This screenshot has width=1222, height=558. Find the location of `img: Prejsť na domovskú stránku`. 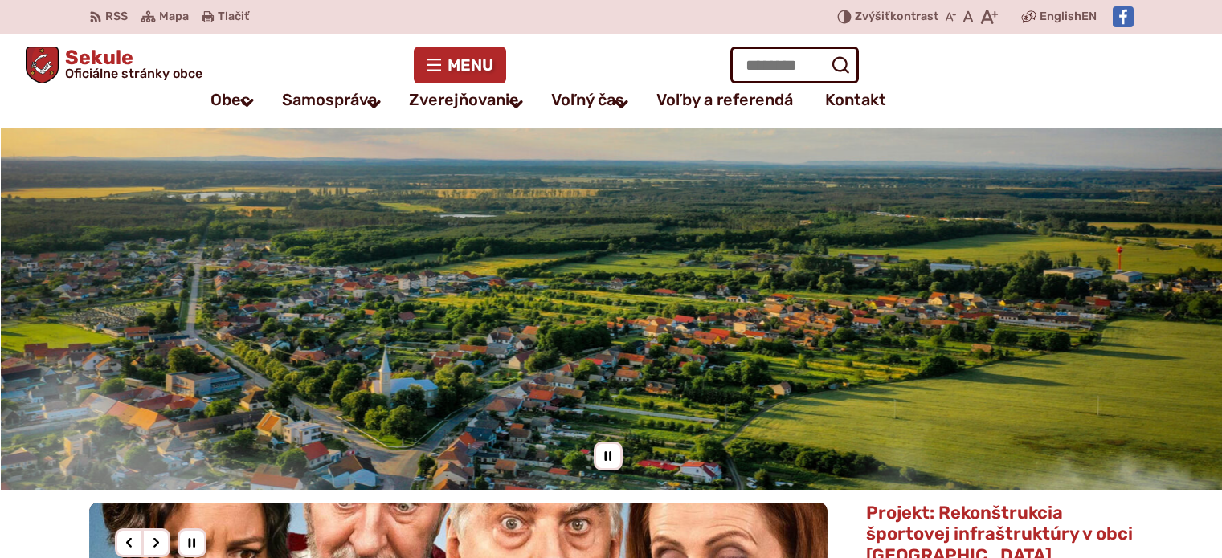

img: Prejsť na domovskú stránku is located at coordinates (42, 65).